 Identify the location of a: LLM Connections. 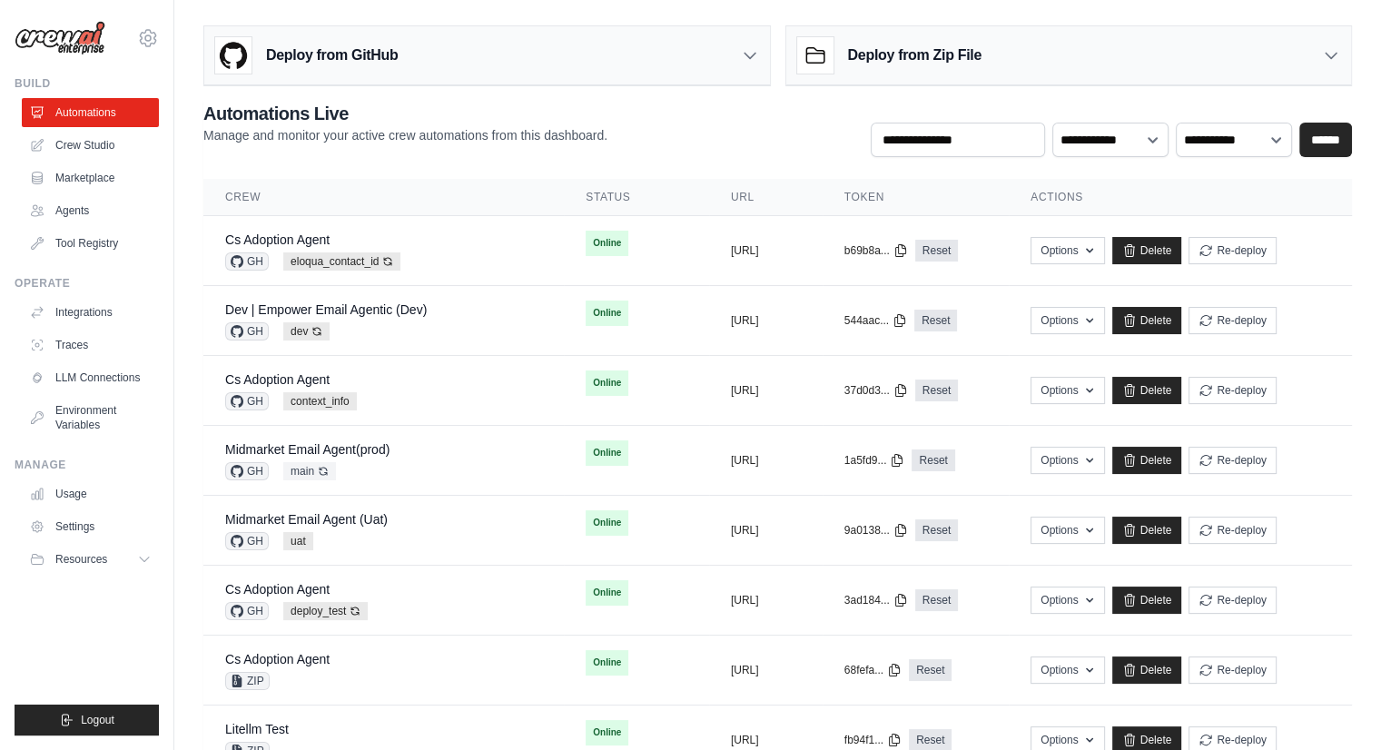
(90, 378).